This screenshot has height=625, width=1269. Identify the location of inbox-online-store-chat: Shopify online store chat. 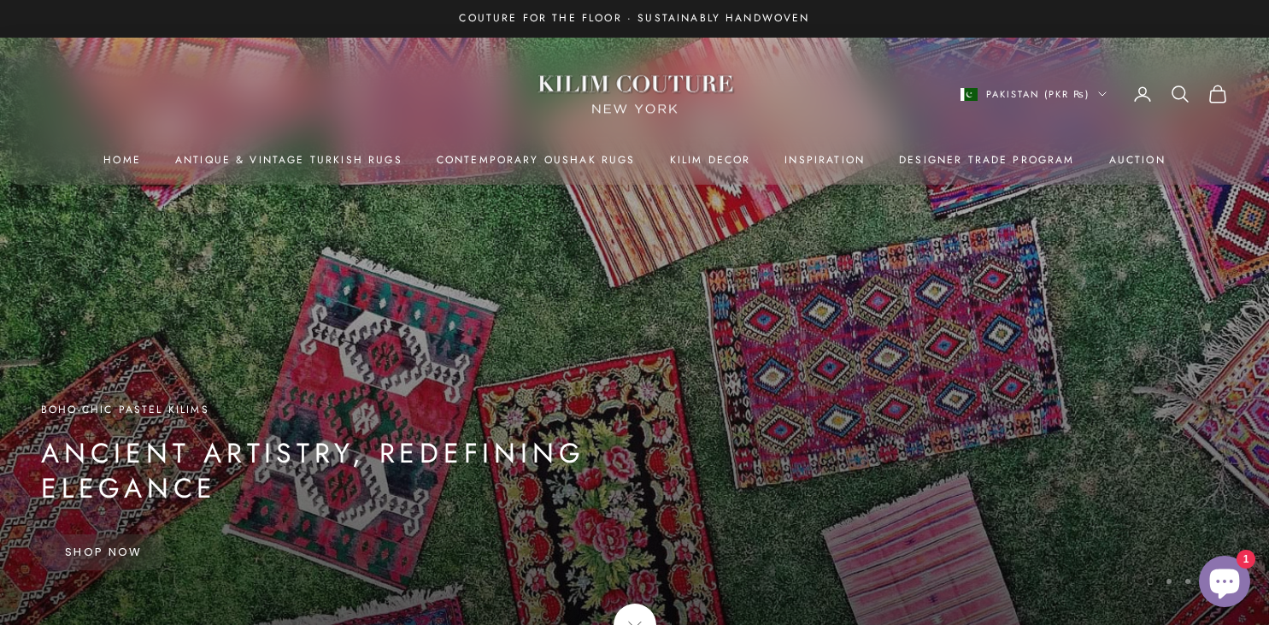
(1224, 583).